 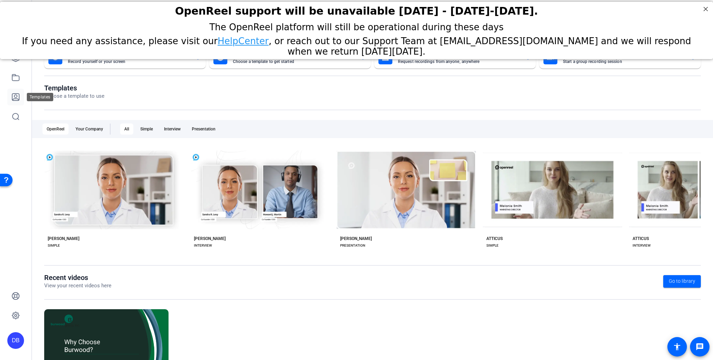 What do you see at coordinates (74, 96) in the screenshot?
I see `p: Choose a template to use` at bounding box center [74, 96].